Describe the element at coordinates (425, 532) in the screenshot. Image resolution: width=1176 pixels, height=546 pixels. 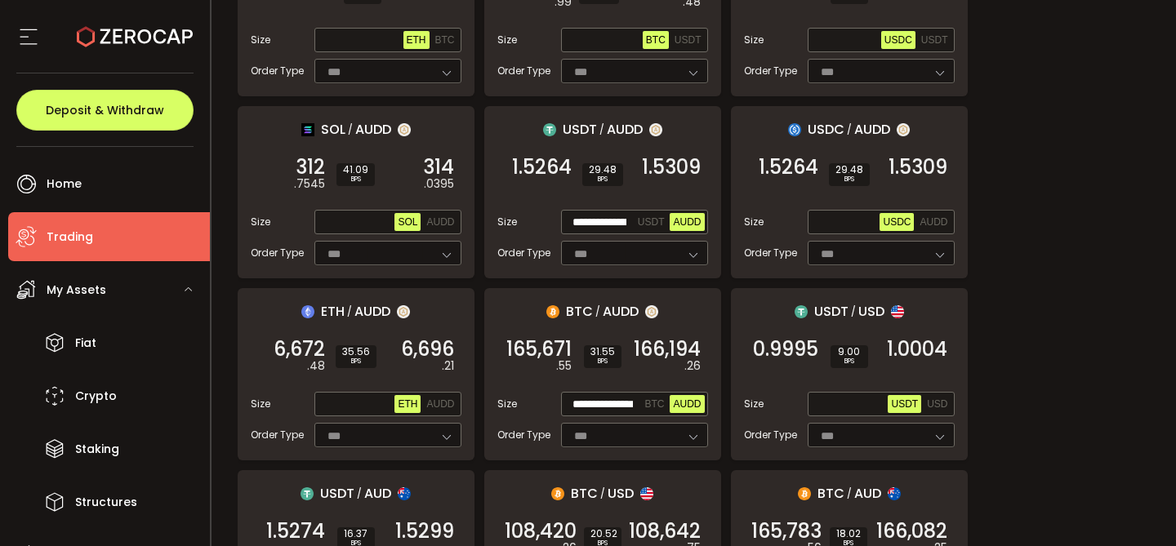
I see `span: 1.5299` at that location.